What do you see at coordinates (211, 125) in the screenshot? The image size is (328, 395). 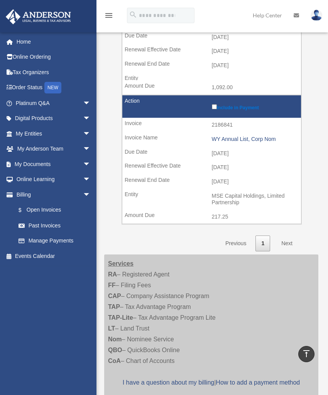 I see `td: 2186841` at bounding box center [211, 125].